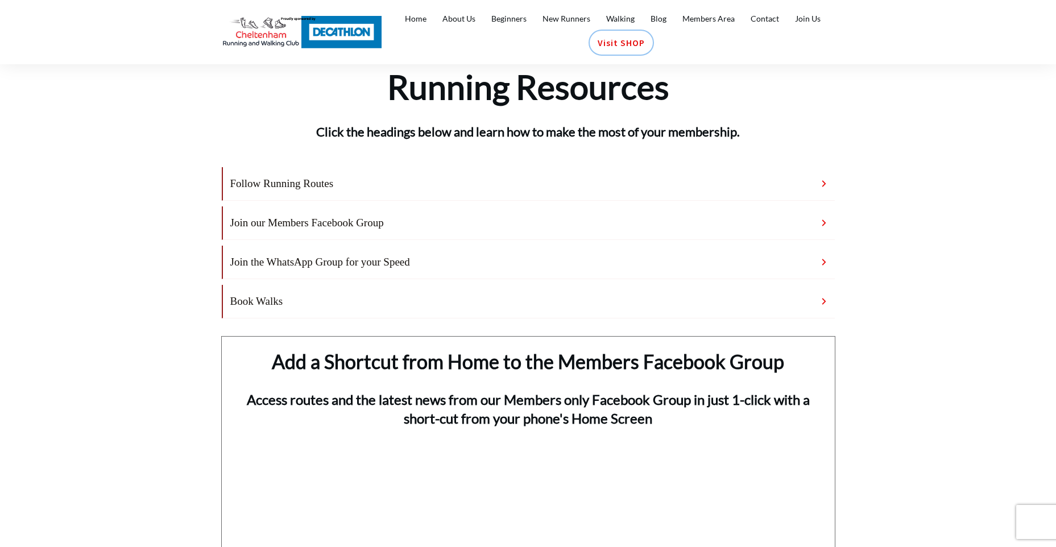 Image resolution: width=1056 pixels, height=547 pixels. I want to click on h4: Book Walks, so click(522, 302).